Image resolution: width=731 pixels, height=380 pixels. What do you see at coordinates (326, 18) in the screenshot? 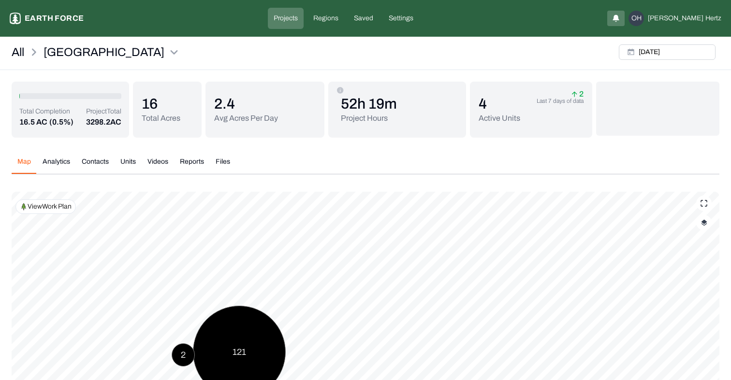
I see `a: Regions` at bounding box center [326, 18].